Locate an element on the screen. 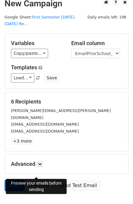 The height and width of the screenshot is (204, 133). button: Save is located at coordinates (52, 78).